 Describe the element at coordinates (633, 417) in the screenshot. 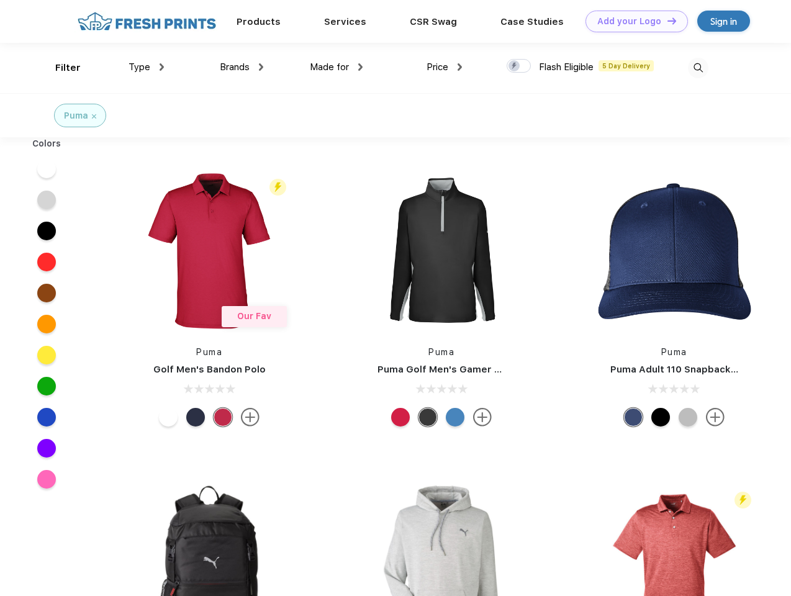

I see `div: Peacoat Qut Shd` at that location.